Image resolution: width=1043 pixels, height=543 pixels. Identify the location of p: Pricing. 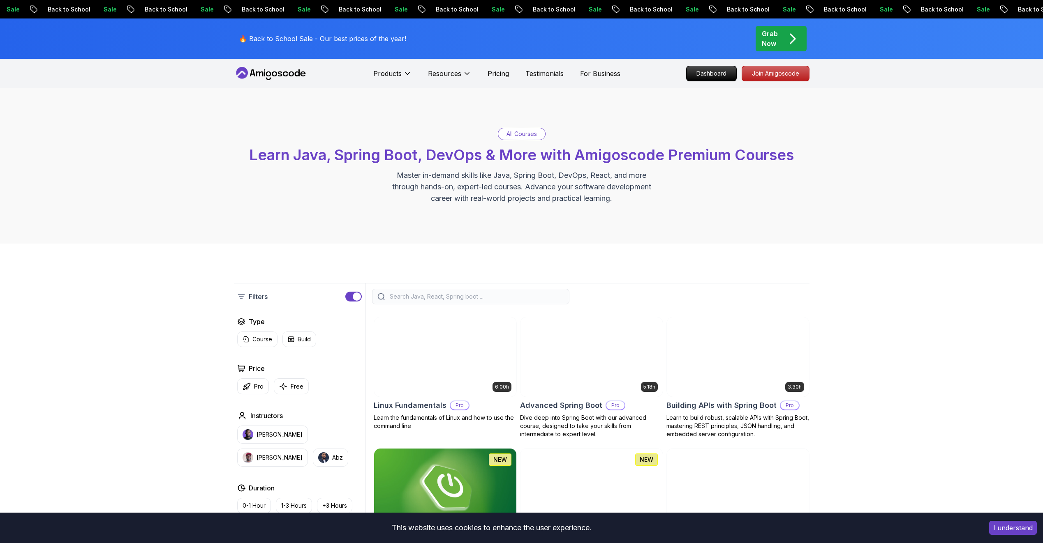
(498, 74).